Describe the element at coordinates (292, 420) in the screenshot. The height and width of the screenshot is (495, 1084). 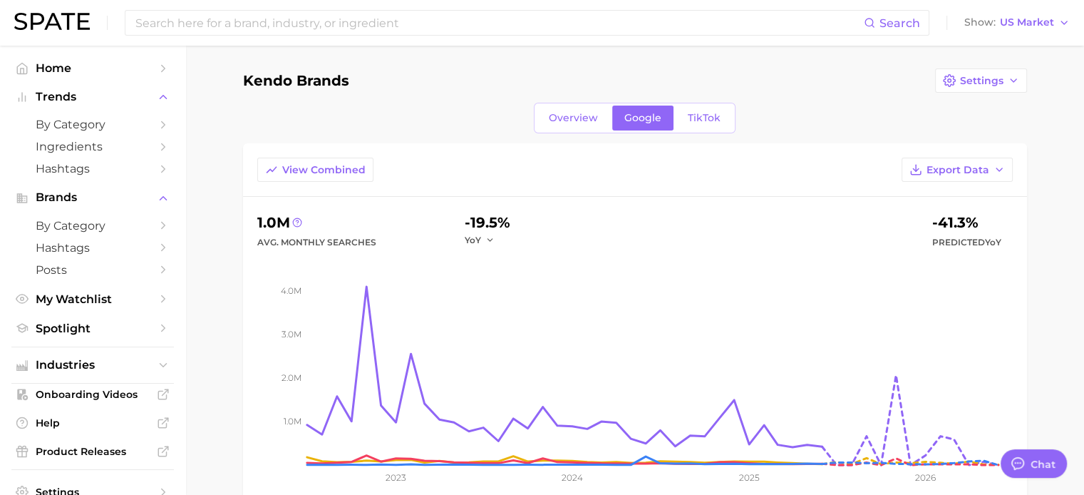
I see `tspan: 1.0m` at that location.